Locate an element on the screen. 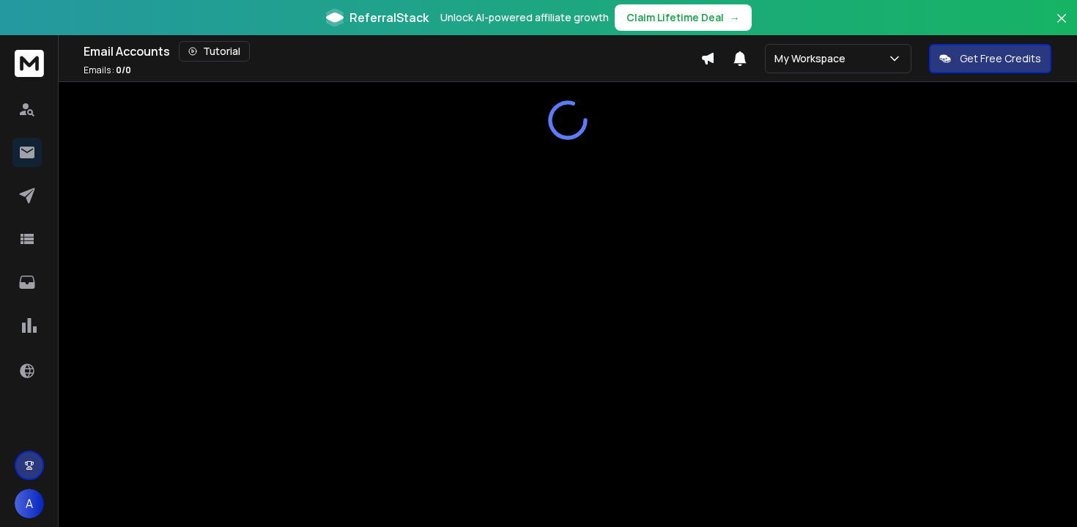  p: Emails : is located at coordinates (107, 70).